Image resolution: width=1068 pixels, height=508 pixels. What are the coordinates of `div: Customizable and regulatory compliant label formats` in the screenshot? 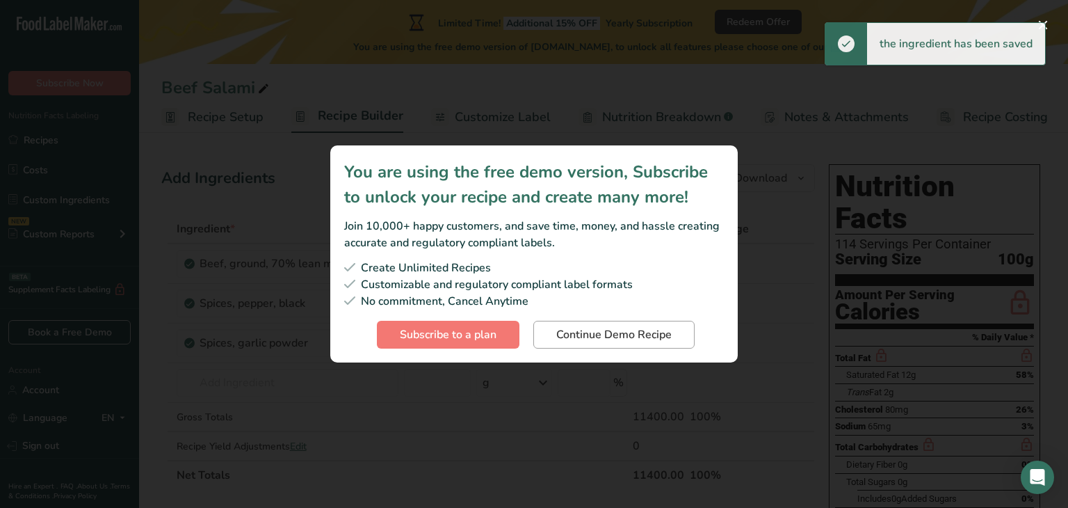 It's located at (534, 284).